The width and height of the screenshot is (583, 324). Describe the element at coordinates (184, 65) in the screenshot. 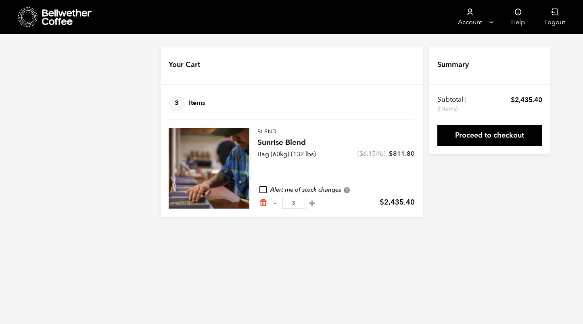

I see `h4: Your Cart` at that location.